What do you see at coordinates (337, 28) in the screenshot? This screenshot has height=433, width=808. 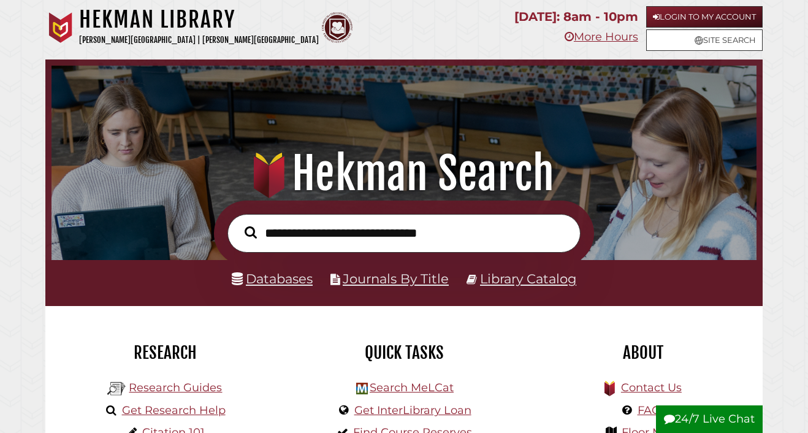 I see `img: Calvin Theological Seminary` at bounding box center [337, 28].